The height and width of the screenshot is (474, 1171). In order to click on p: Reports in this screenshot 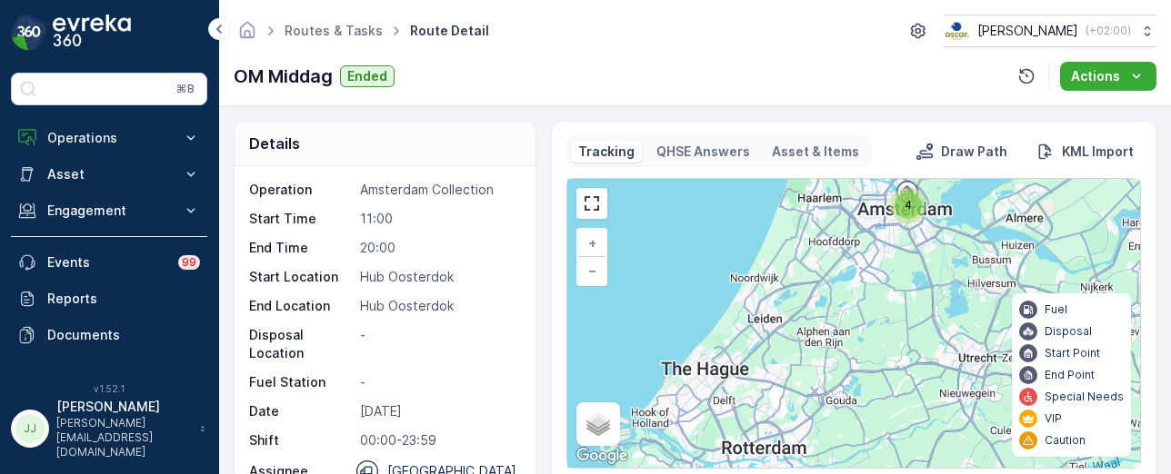, I will do `click(124, 299)`.